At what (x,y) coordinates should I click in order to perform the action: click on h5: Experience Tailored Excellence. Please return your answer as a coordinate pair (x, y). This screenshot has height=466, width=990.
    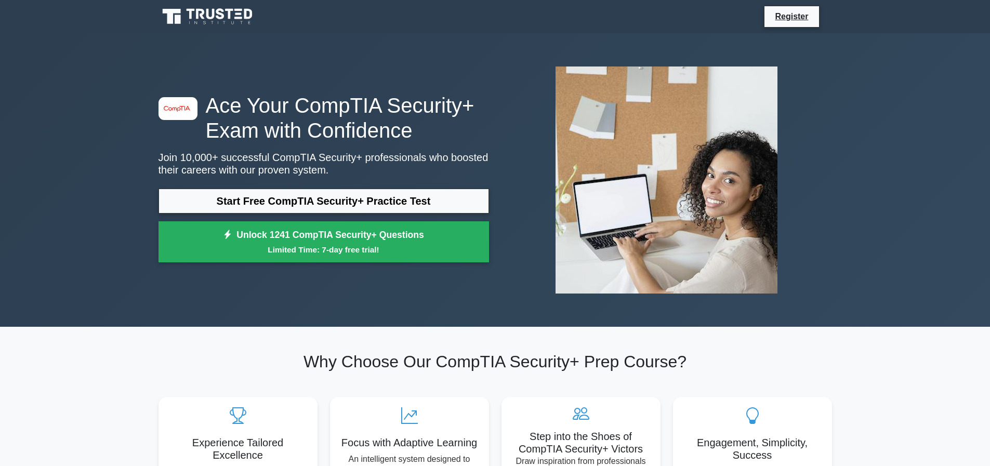
    Looking at the image, I should click on (238, 449).